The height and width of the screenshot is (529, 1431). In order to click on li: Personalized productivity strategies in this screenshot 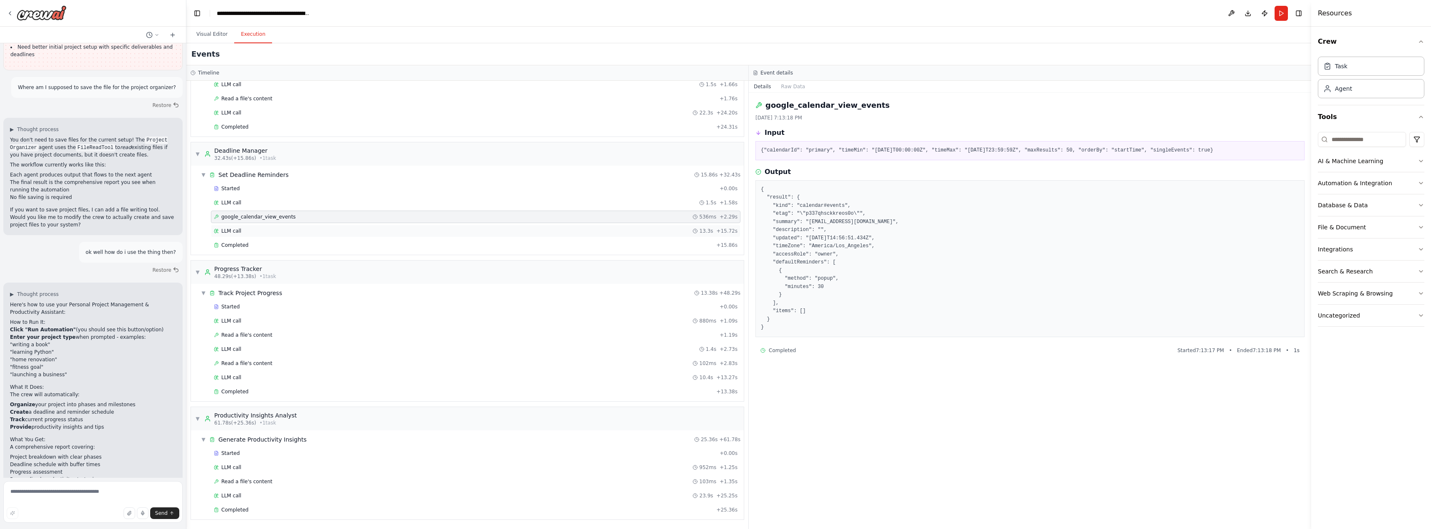, I will do `click(93, 479)`.